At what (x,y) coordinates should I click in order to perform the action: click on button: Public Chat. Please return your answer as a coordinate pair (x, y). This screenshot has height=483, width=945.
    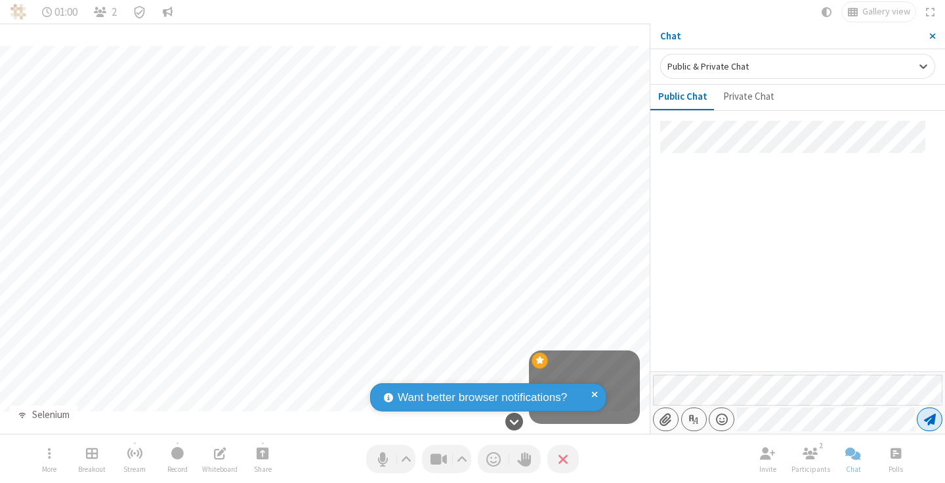
    Looking at the image, I should click on (683, 97).